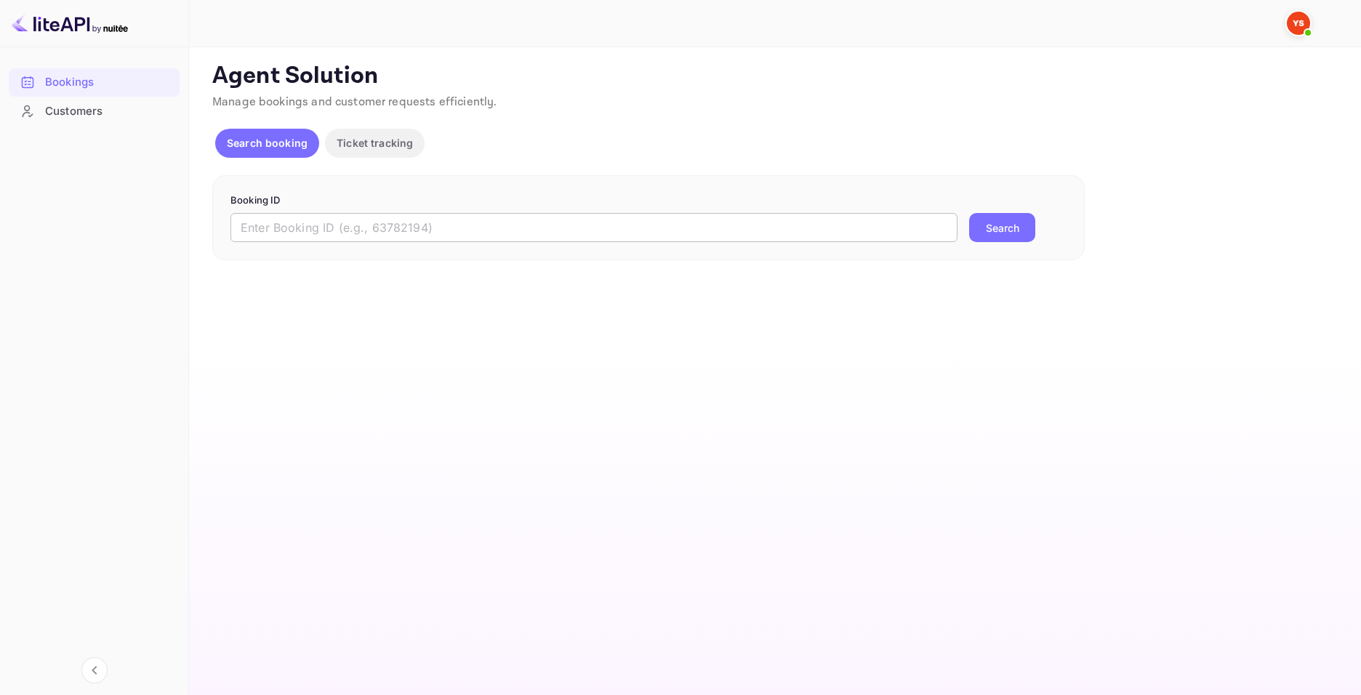 Image resolution: width=1361 pixels, height=695 pixels. Describe the element at coordinates (648, 201) in the screenshot. I see `p: Booking ID` at that location.